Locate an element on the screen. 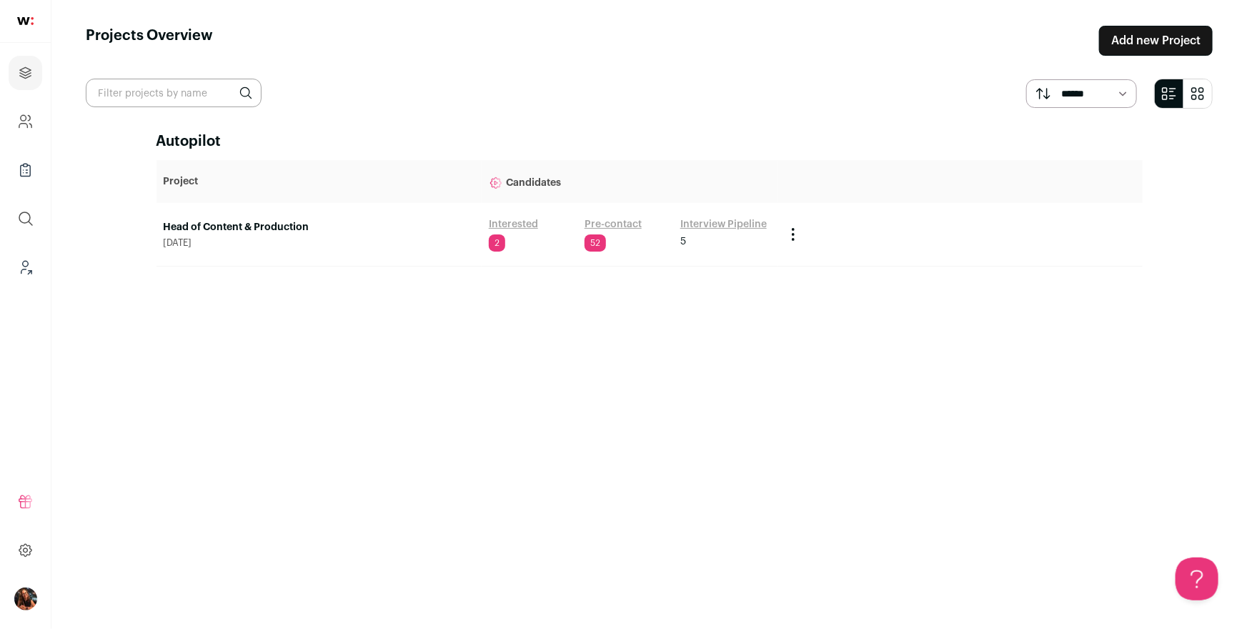 The image size is (1247, 629). button: Open dropdown is located at coordinates (26, 599).